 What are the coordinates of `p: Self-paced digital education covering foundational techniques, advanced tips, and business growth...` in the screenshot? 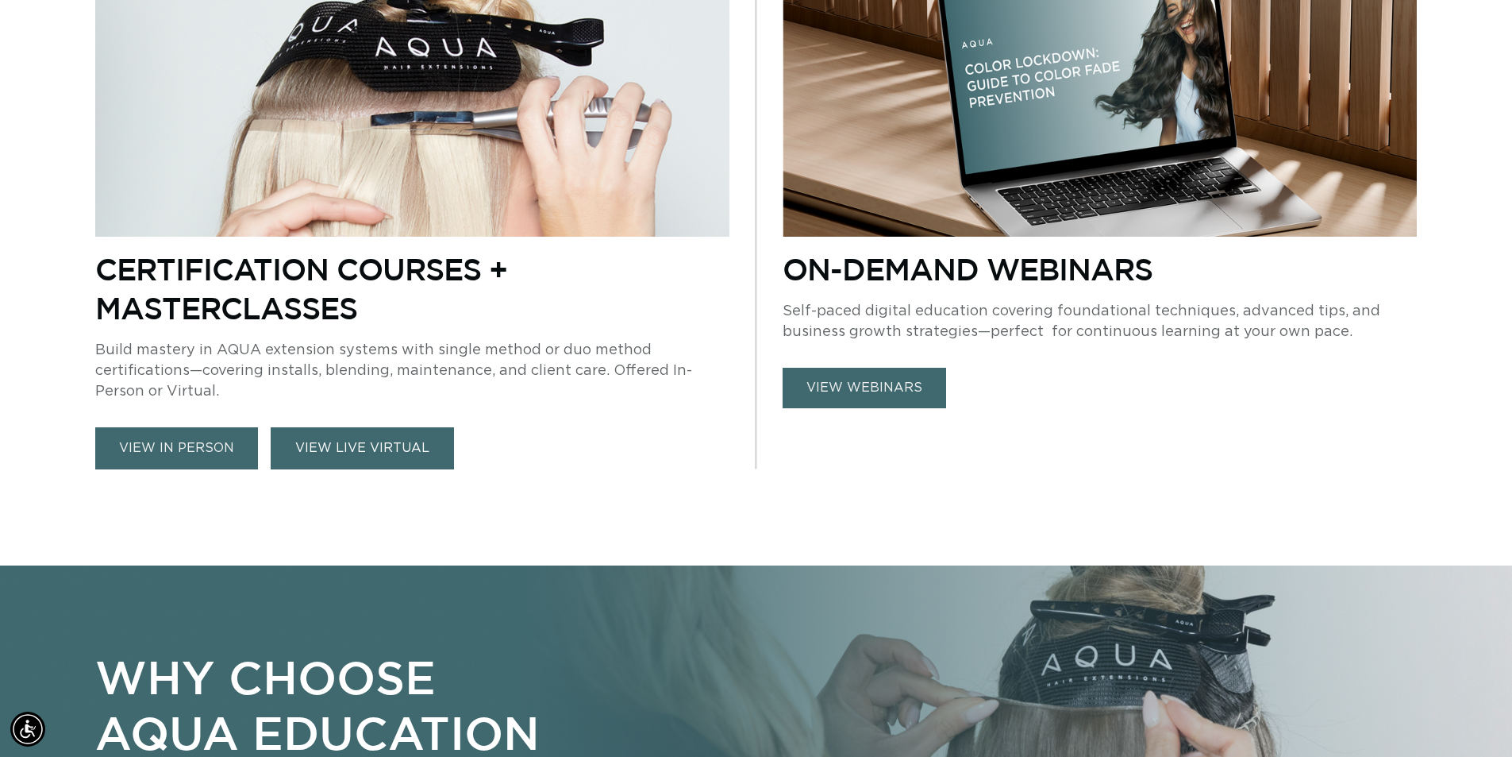 It's located at (1100, 322).